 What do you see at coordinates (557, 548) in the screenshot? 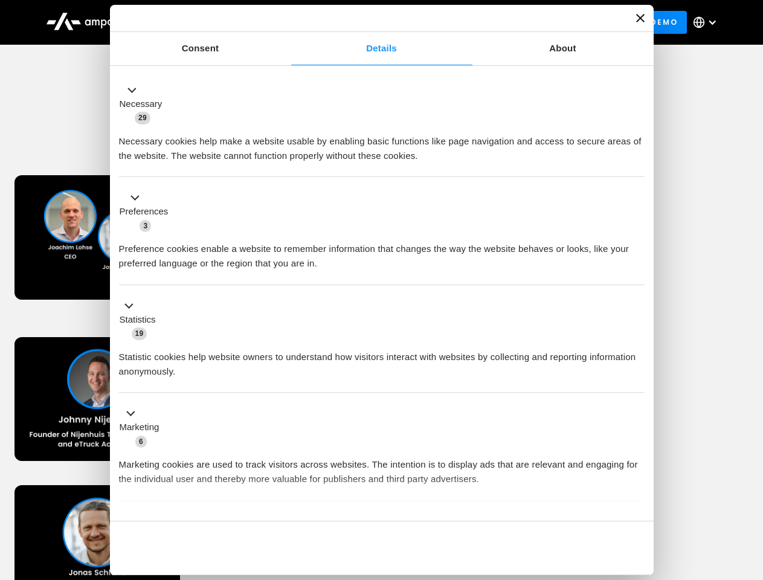
I see `button: Okay` at bounding box center [557, 548].